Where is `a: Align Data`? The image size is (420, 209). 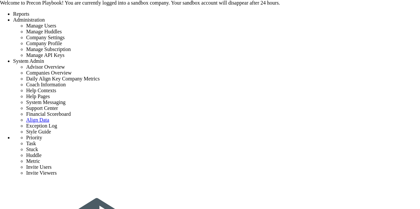
a: Align Data is located at coordinates (38, 120).